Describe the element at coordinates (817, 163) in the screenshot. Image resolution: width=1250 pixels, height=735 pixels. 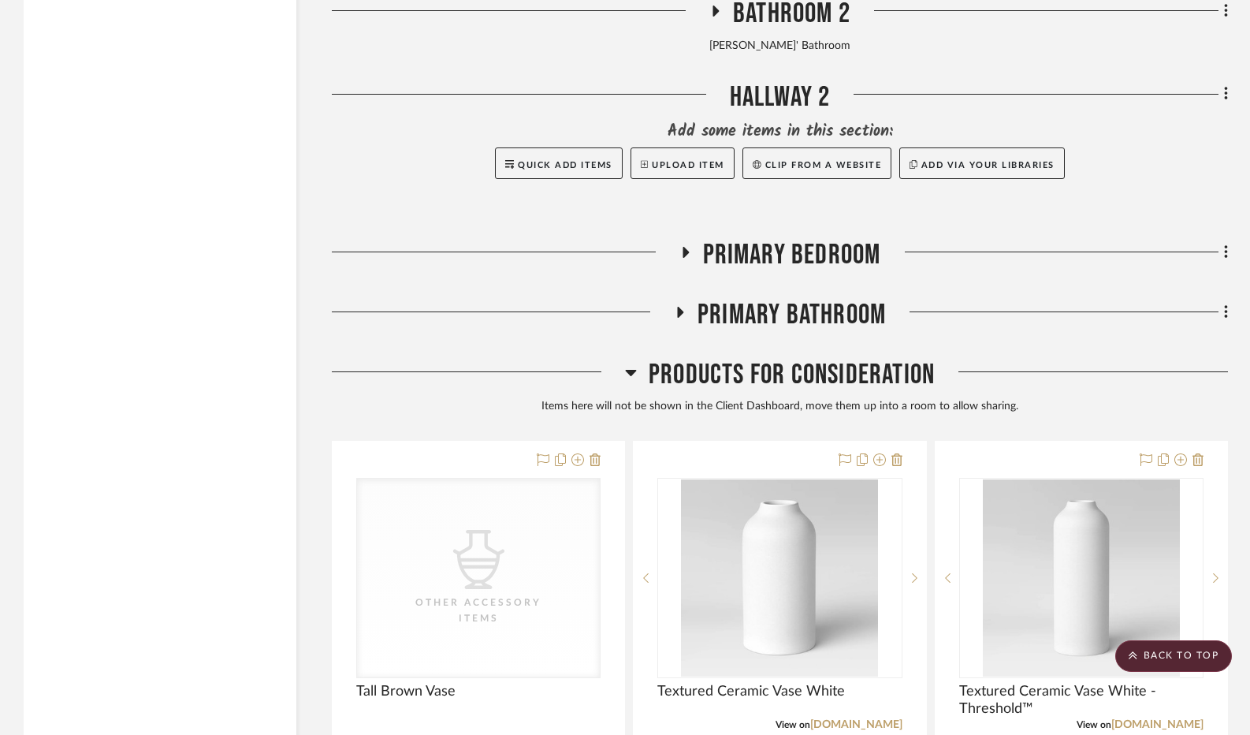
I see `button: Clip from a website` at that location.